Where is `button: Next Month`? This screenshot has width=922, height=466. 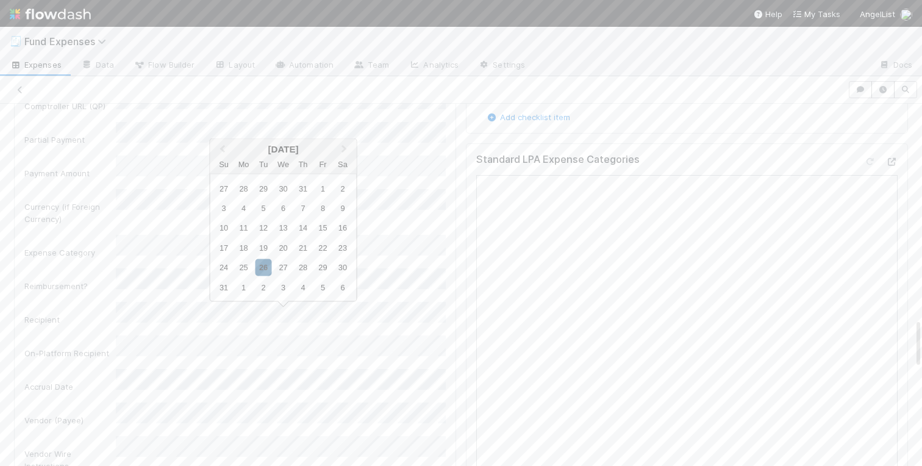
button: Next Month is located at coordinates (346, 150).